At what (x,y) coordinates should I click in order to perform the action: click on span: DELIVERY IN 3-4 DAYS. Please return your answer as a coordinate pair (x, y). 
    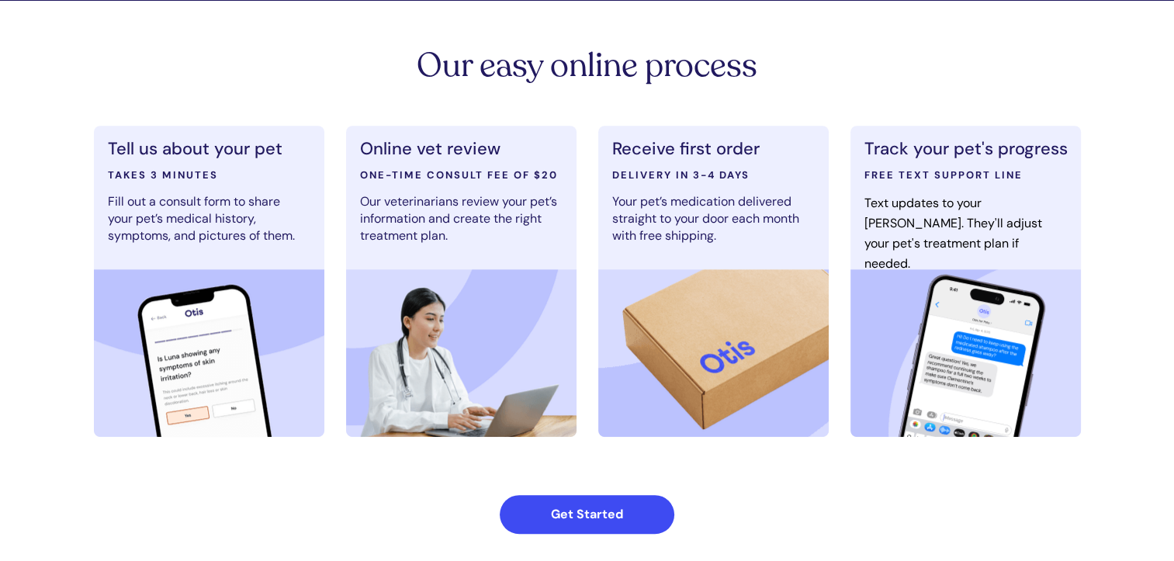
    Looking at the image, I should click on (681, 175).